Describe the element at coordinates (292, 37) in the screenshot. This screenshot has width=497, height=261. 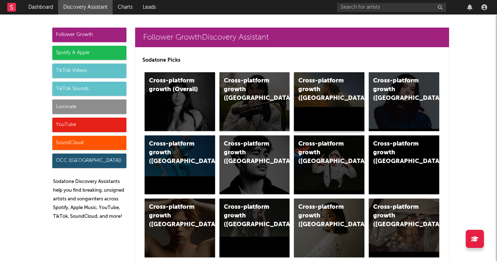
I see `a: Follower GrowthDiscovery Assistant` at that location.